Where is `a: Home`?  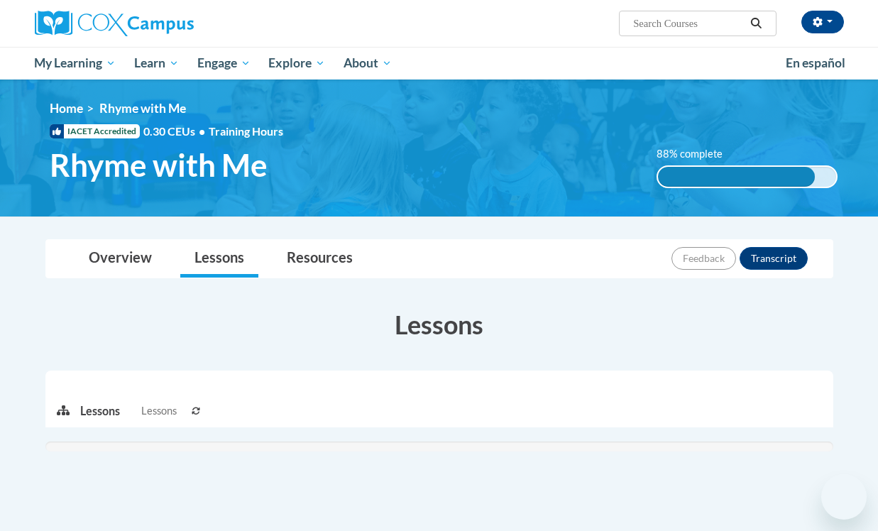 a: Home is located at coordinates (66, 108).